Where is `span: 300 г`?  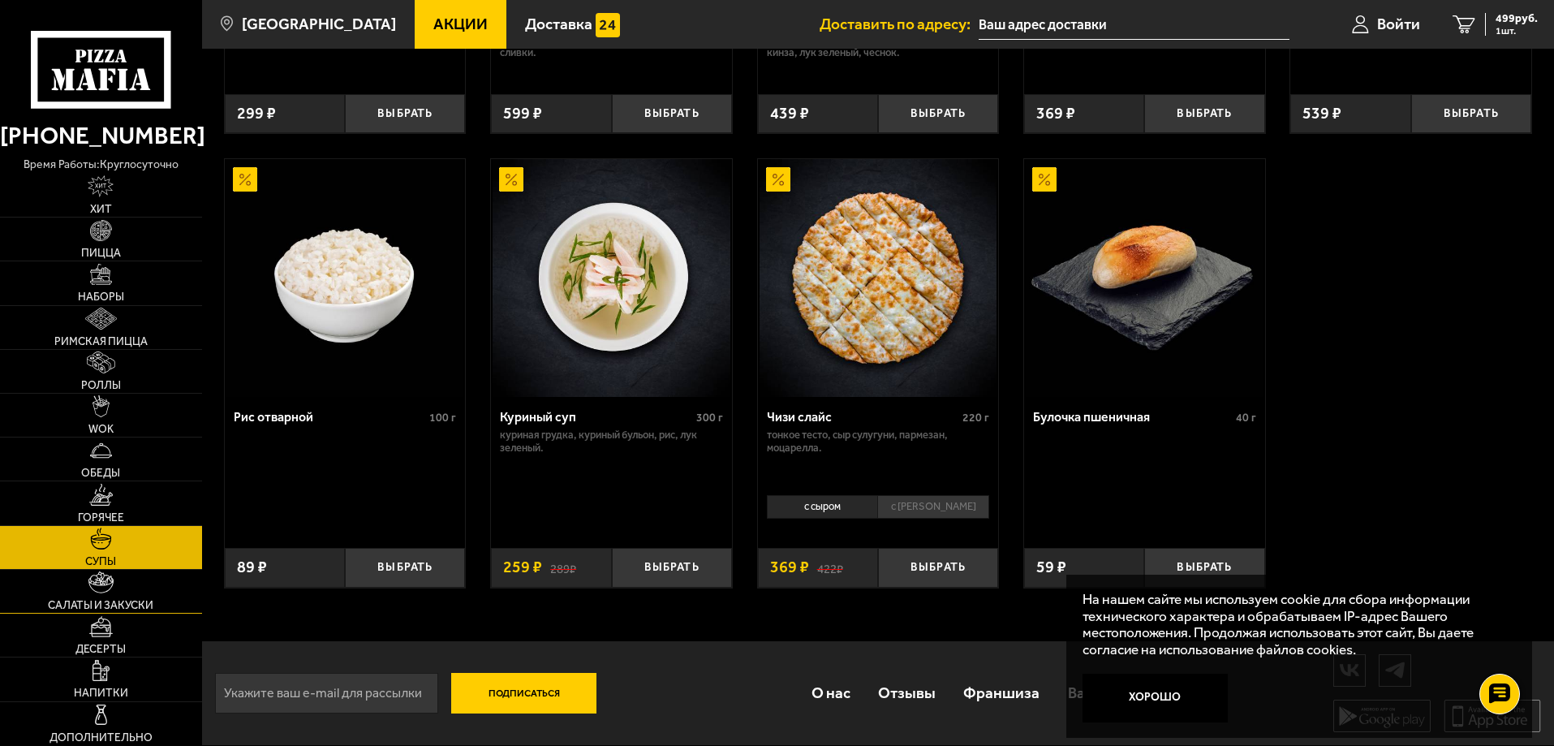
span: 300 г is located at coordinates (709, 417).